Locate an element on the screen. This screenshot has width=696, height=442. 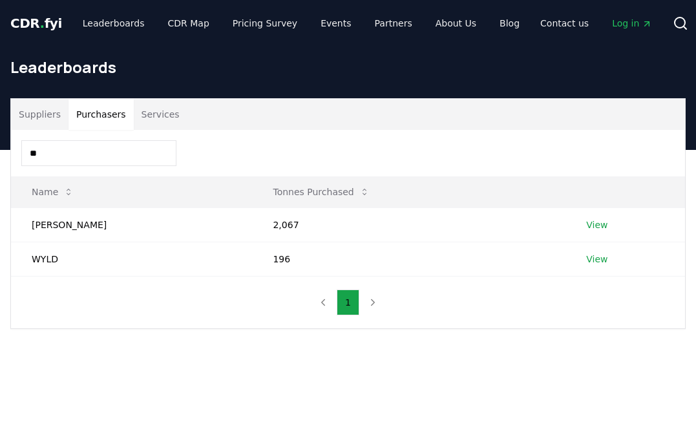
span: CDR fyi is located at coordinates (36, 23).